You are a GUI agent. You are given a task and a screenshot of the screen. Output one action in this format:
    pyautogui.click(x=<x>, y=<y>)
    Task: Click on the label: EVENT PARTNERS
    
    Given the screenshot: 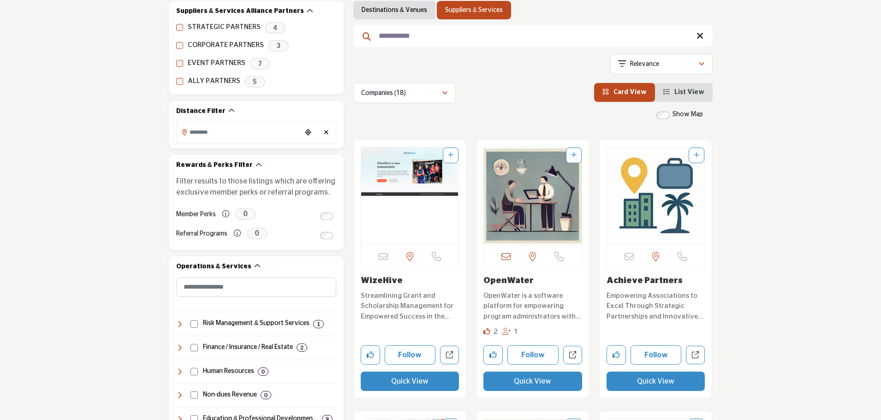 What is the action you would take?
    pyautogui.click(x=216, y=63)
    